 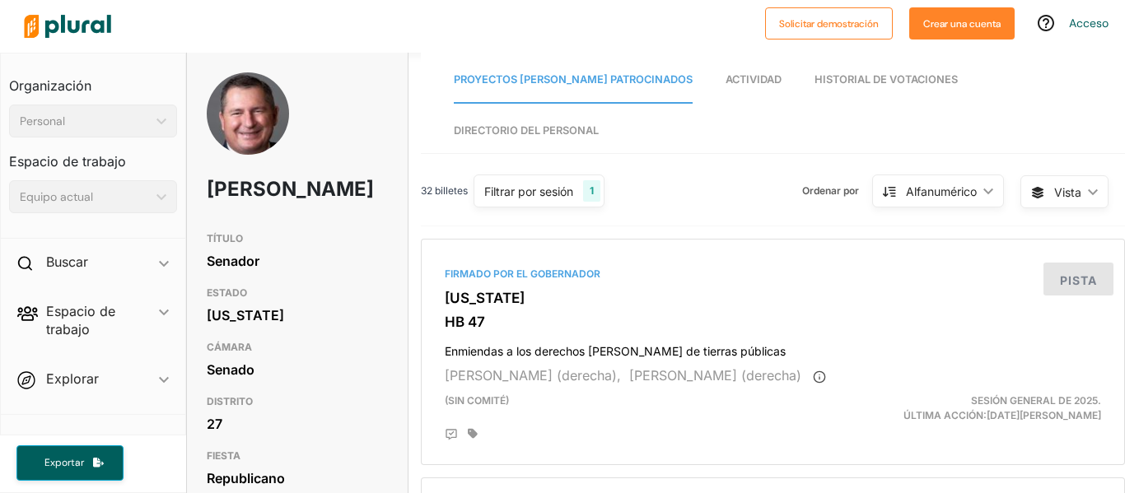 What do you see at coordinates (245, 478) in the screenshot?
I see `font: Republicano` at bounding box center [245, 478].